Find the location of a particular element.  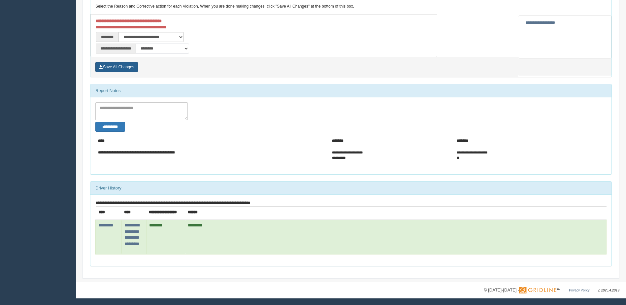

span: v. 2025.4.2019 is located at coordinates (609, 290).